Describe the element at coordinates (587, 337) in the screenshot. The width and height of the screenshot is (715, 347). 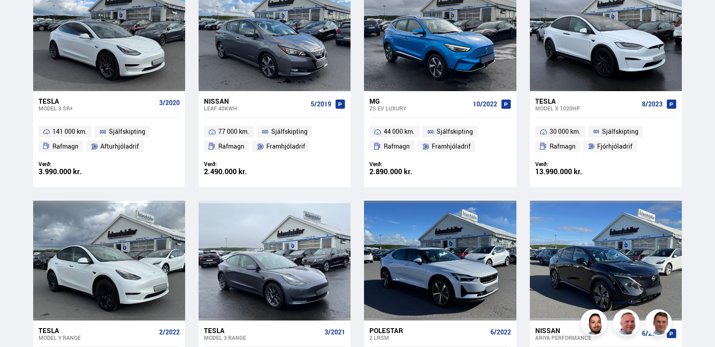
I see `div: Ariya PERFORMANCE` at that location.